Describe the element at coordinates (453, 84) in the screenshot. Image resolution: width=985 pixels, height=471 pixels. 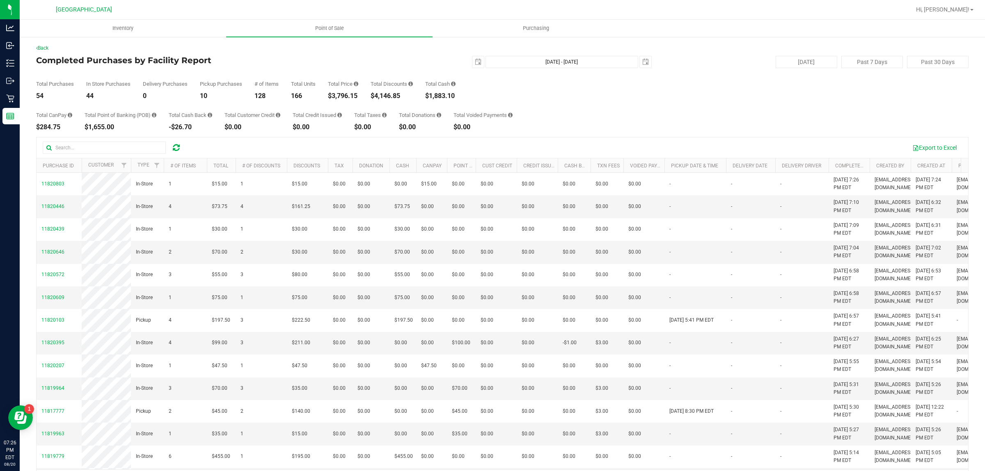
I see `i: Sum of the successful, non-voided cash payment transactions for all purchases in the date range. ...` at that location.